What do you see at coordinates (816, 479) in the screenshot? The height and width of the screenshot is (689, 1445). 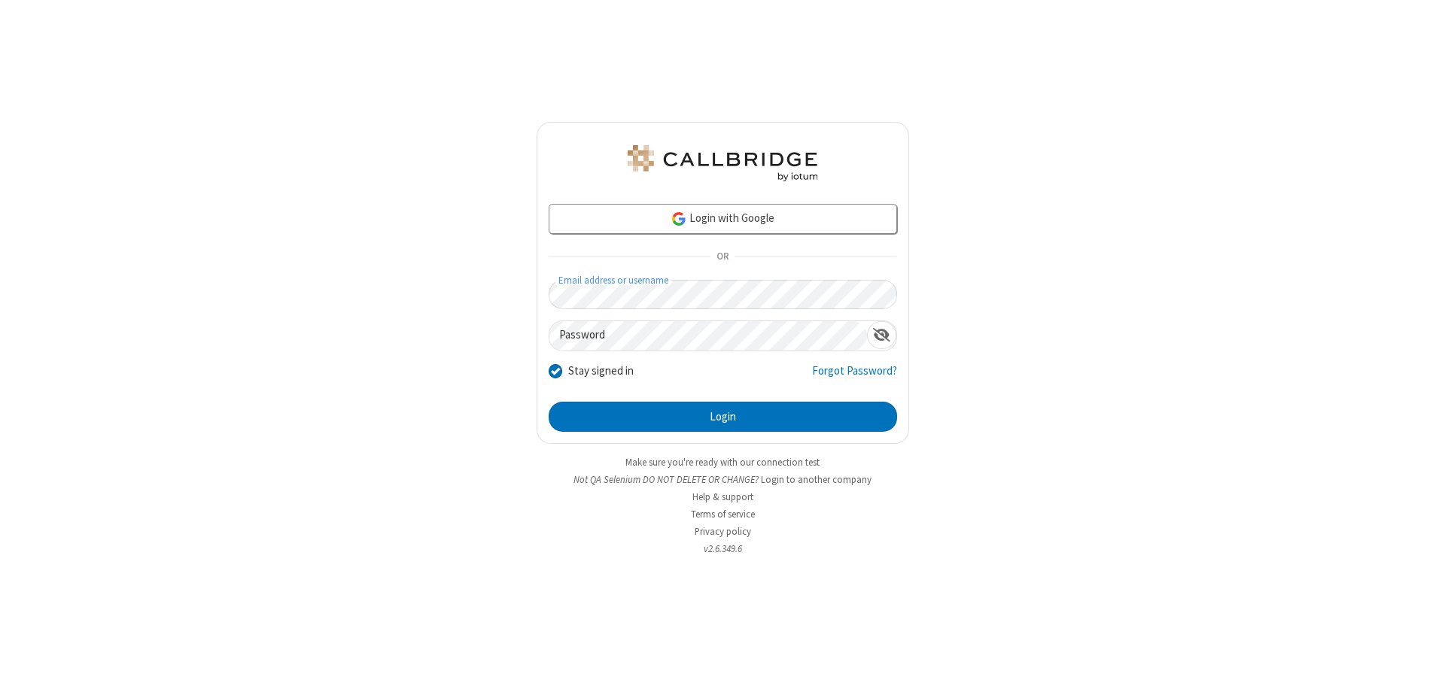 I see `button: Login to another company` at bounding box center [816, 479].